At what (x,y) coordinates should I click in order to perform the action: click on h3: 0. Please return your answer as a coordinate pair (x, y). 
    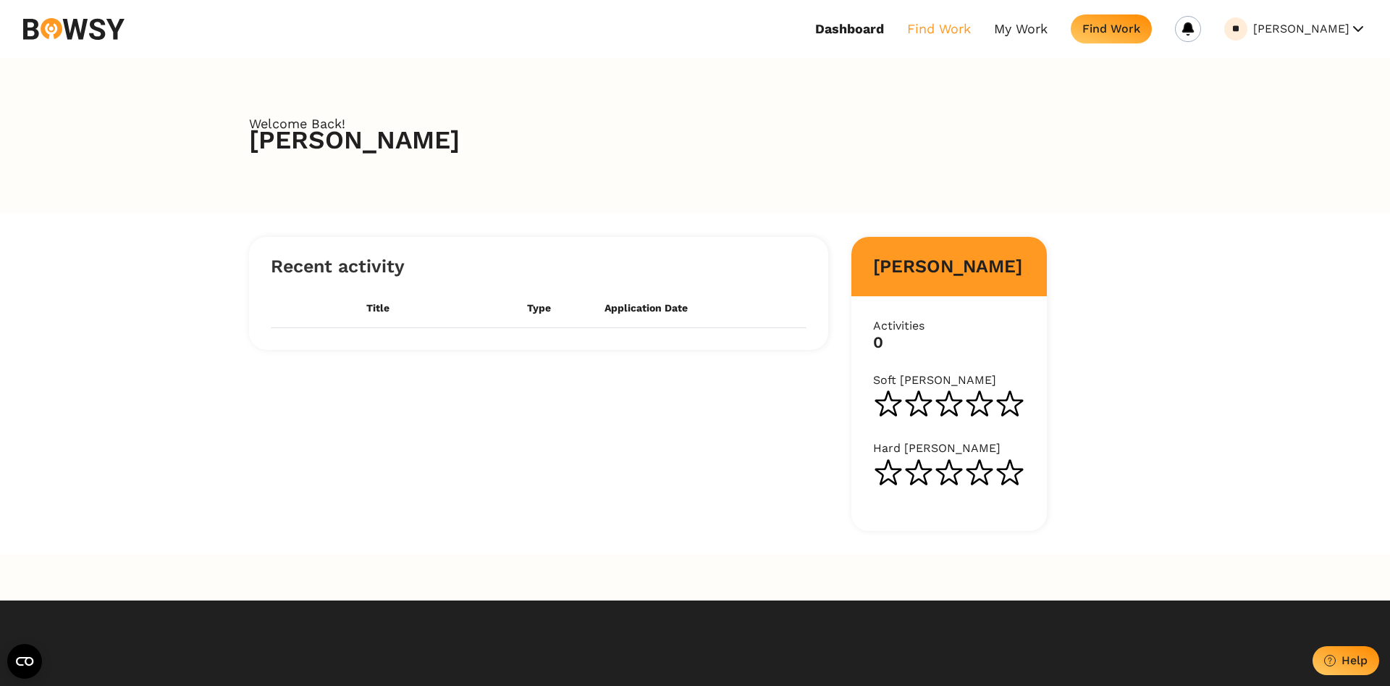
    Looking at the image, I should click on (949, 343).